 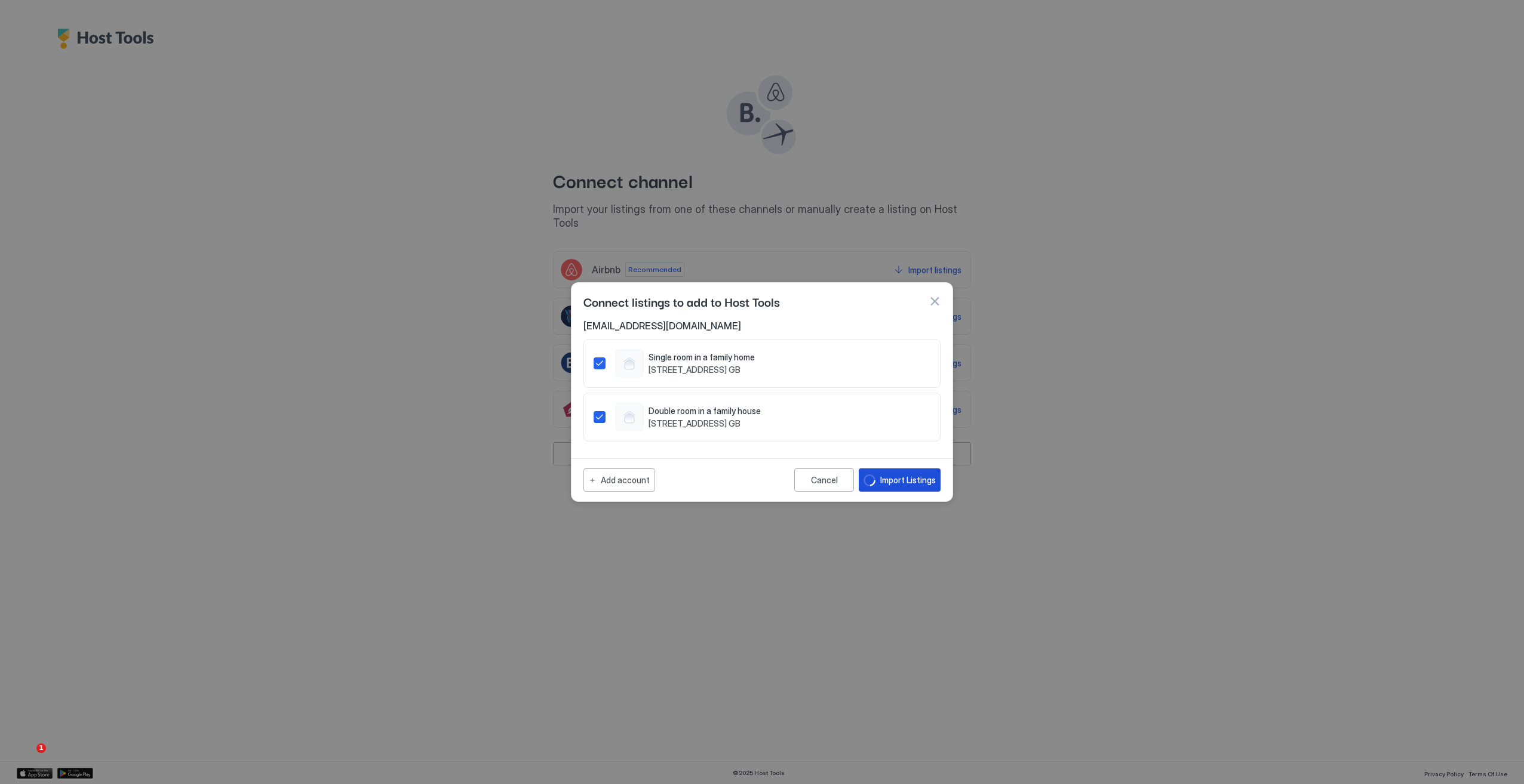 I want to click on span: Double room in a family house, so click(x=705, y=411).